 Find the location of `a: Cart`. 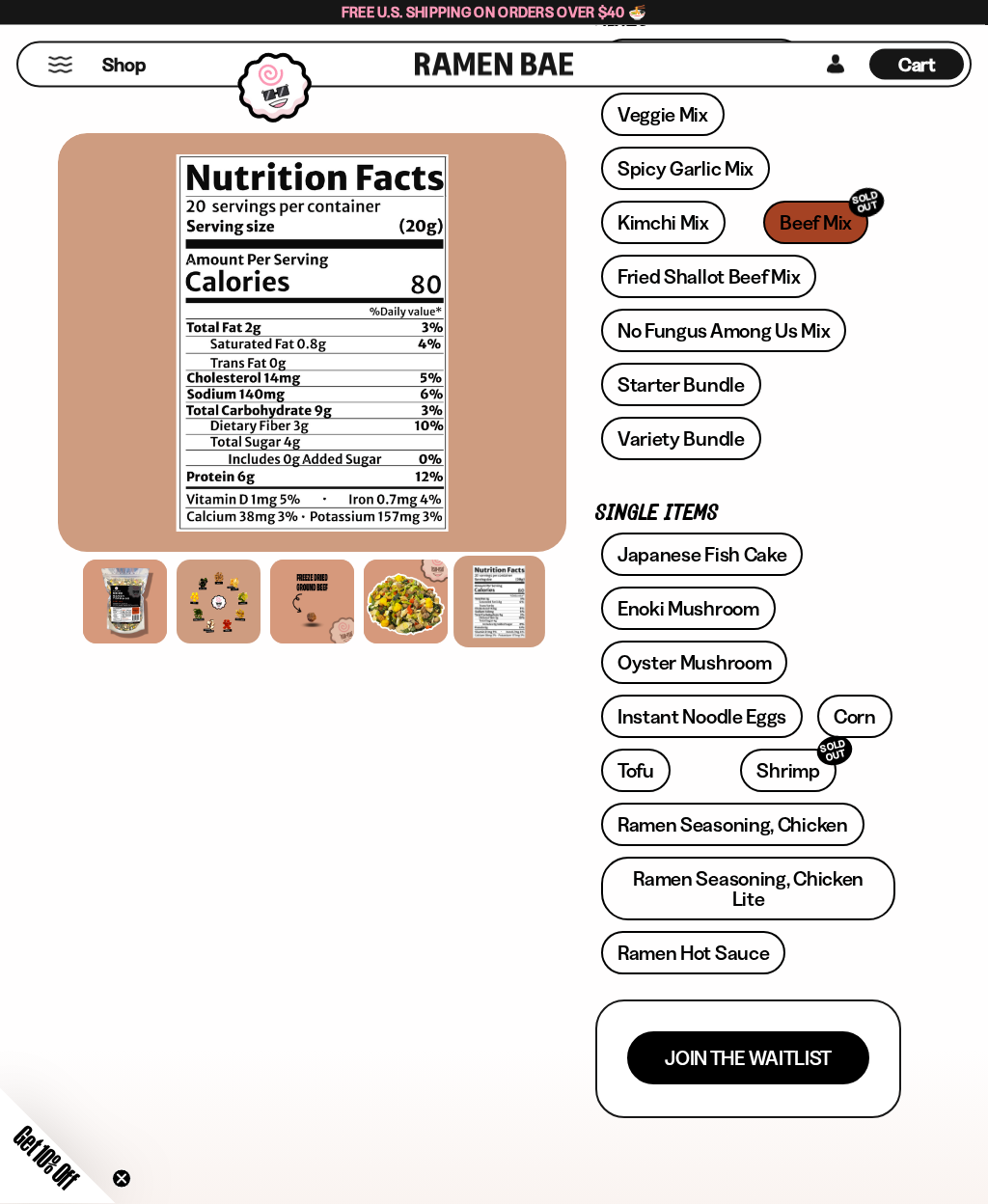

a: Cart is located at coordinates (917, 65).